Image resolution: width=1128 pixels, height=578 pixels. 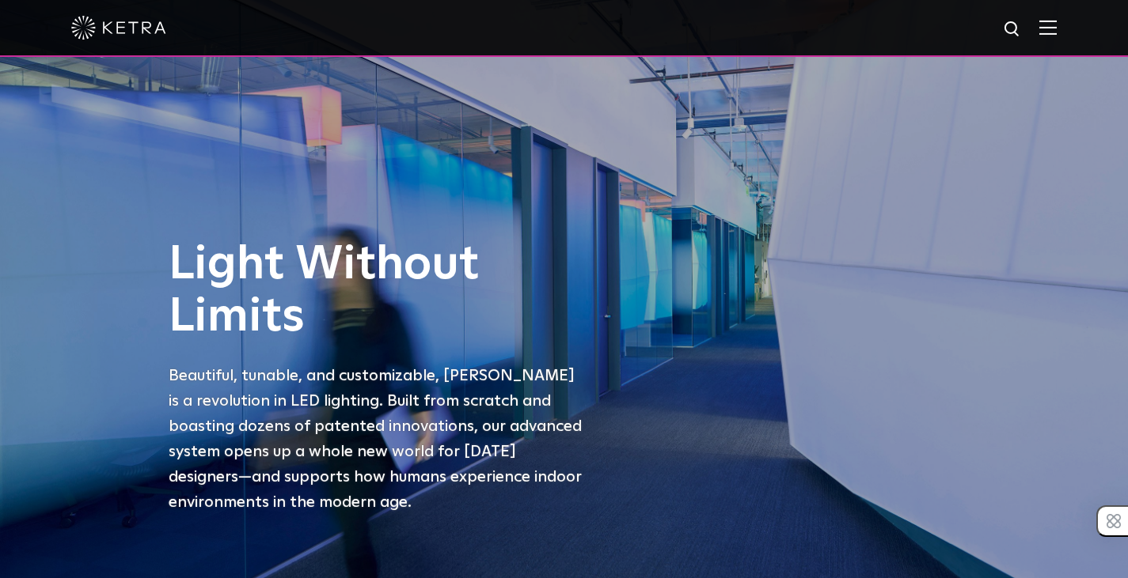 I want to click on span: —and supports how humans experience indoor environments in the modern age., so click(x=375, y=490).